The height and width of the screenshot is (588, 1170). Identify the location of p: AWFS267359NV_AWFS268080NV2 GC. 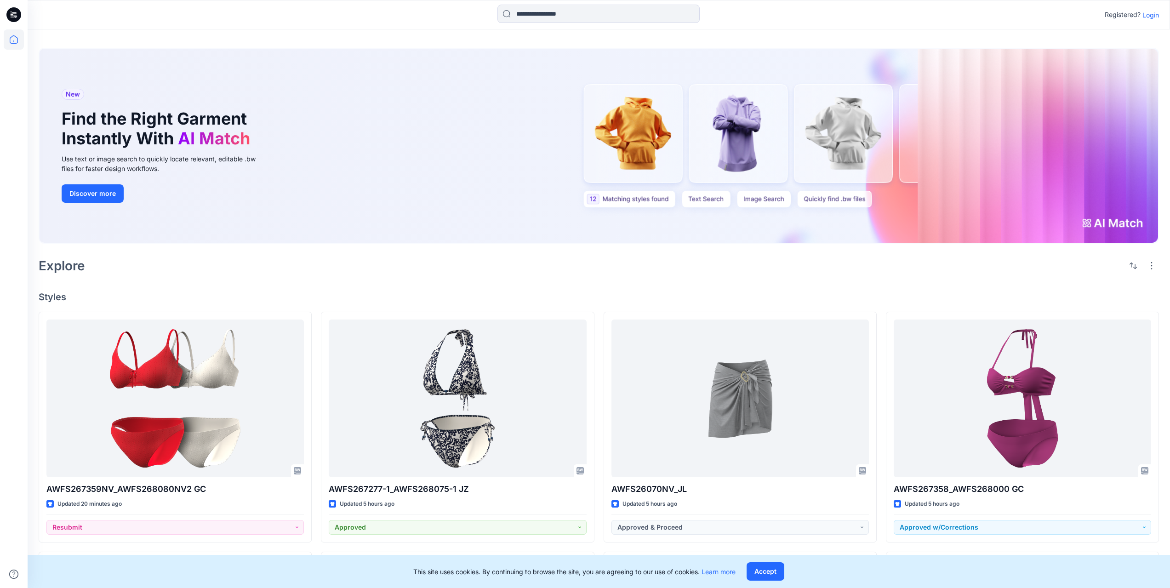
(175, 489).